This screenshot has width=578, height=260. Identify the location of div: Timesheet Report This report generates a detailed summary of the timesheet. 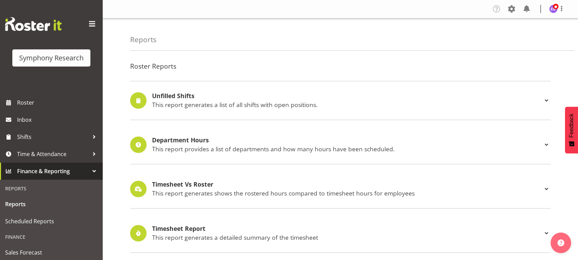
(341, 233).